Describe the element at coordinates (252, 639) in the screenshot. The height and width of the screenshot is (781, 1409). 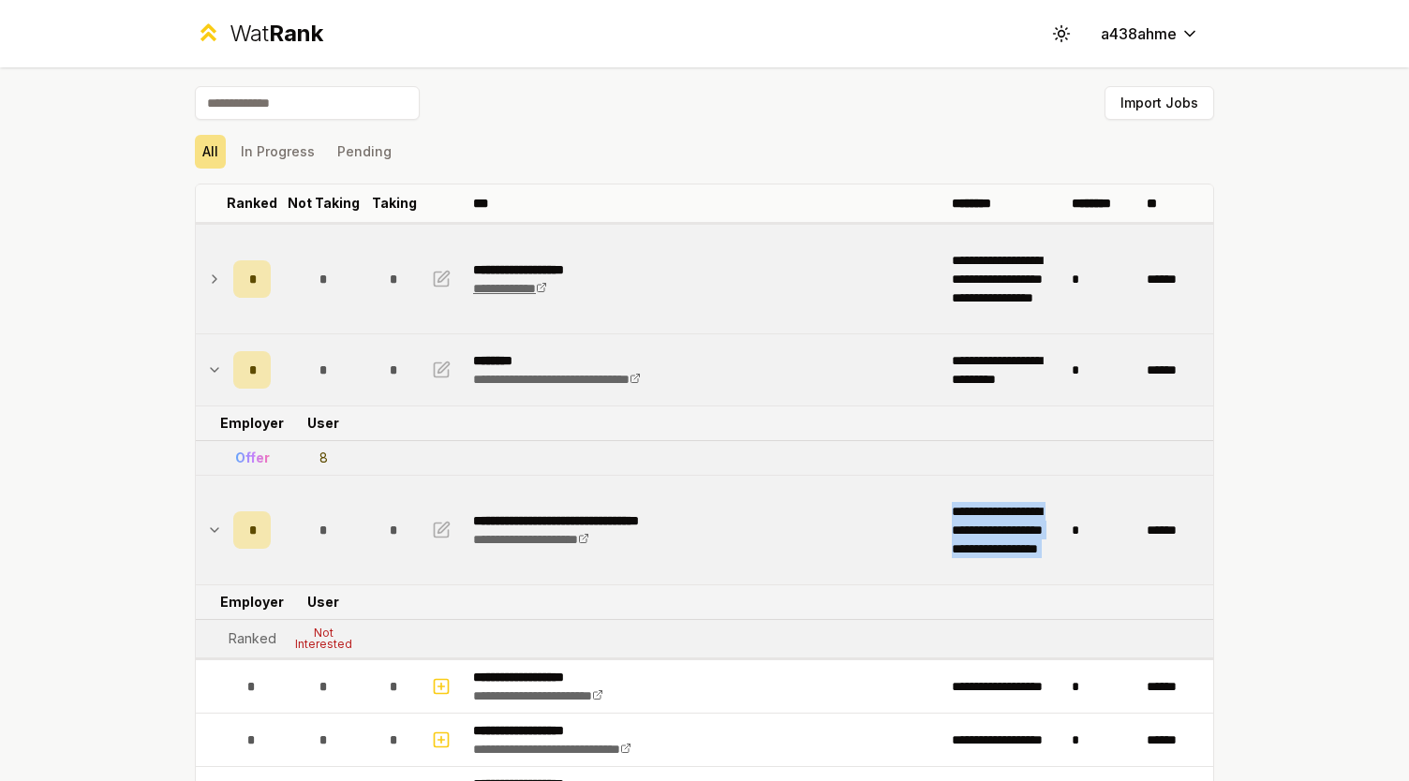
I see `div: Ranked` at that location.